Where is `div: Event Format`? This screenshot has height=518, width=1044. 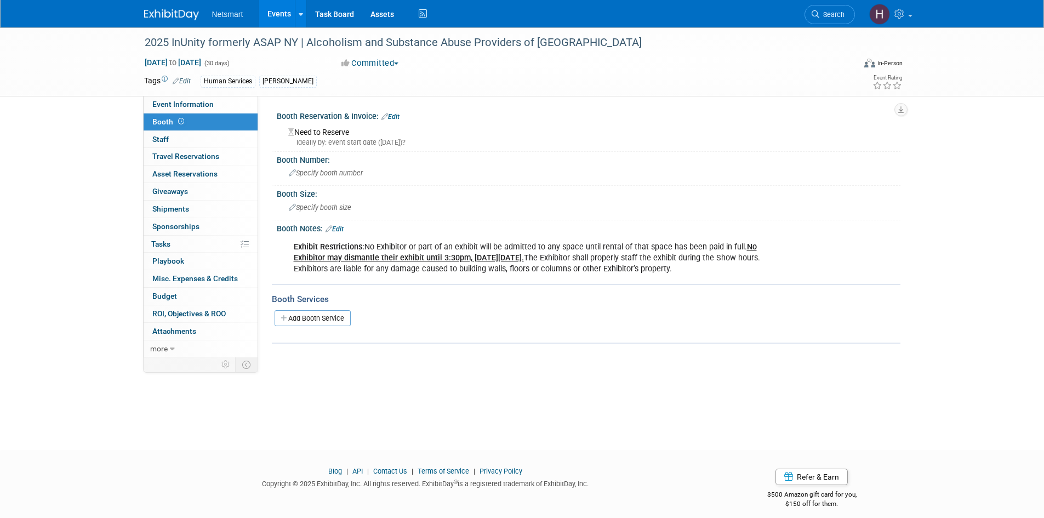
div: Event Format is located at coordinates (847, 65).